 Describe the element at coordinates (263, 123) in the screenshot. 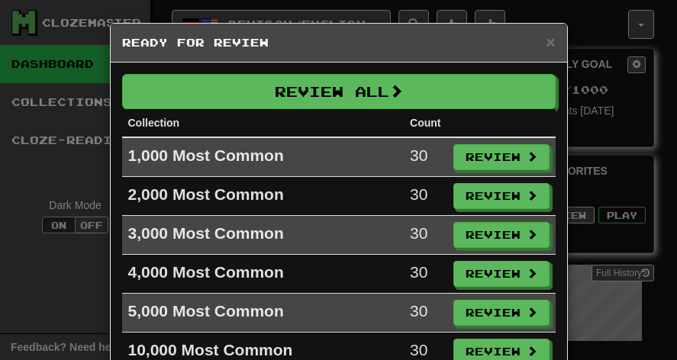

I see `th: Collection` at that location.